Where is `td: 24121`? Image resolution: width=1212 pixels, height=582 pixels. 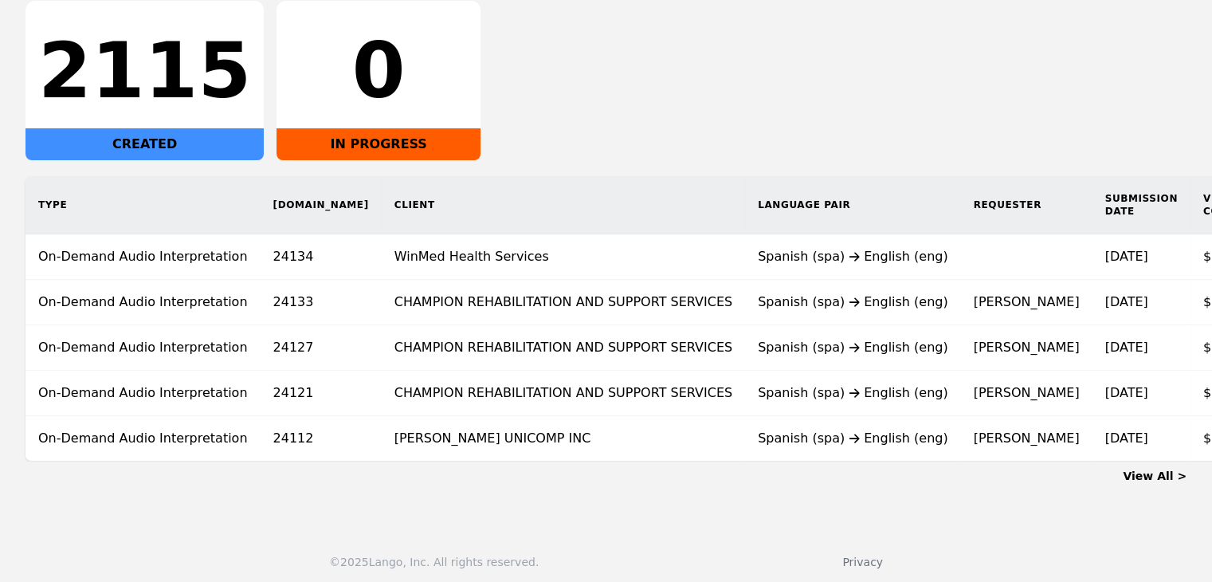
td: 24121 is located at coordinates (321, 393).